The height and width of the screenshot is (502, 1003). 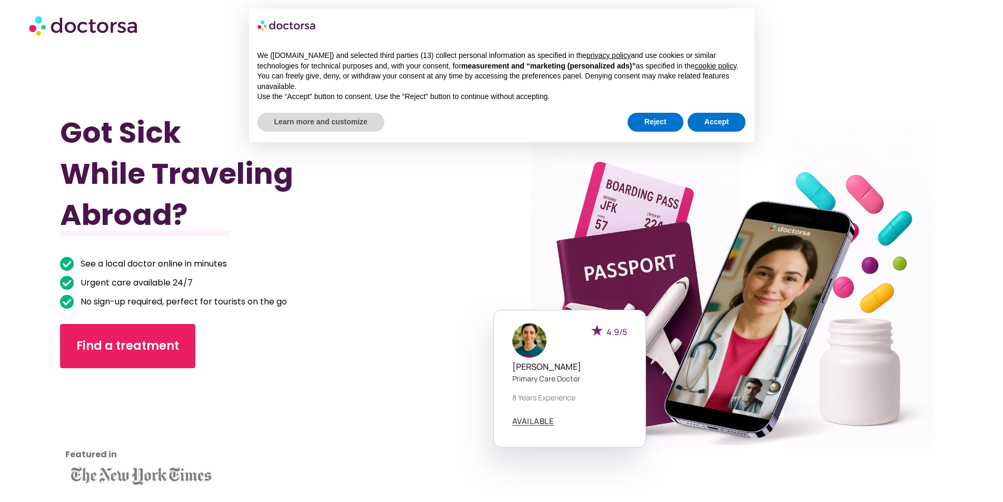 I want to click on h1: Got Sick While Traveling Abroad?, so click(x=248, y=174).